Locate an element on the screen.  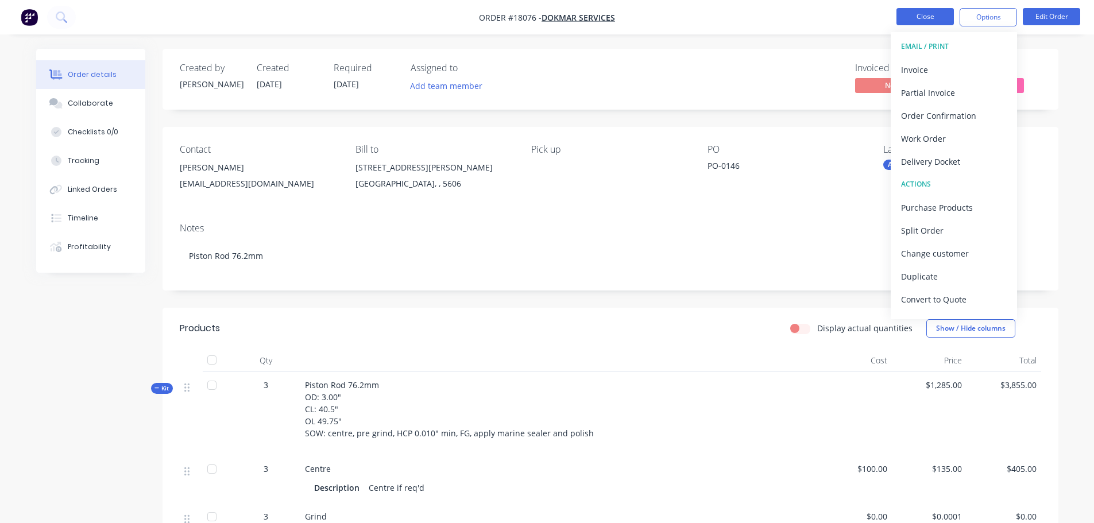
div: Labels is located at coordinates (962, 149).